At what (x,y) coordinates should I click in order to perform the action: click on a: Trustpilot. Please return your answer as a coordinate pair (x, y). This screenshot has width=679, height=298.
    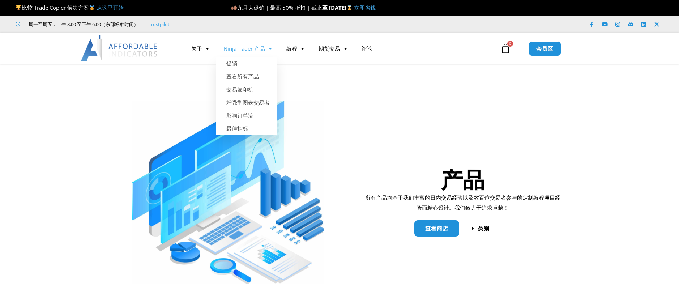
    Looking at the image, I should click on (159, 24).